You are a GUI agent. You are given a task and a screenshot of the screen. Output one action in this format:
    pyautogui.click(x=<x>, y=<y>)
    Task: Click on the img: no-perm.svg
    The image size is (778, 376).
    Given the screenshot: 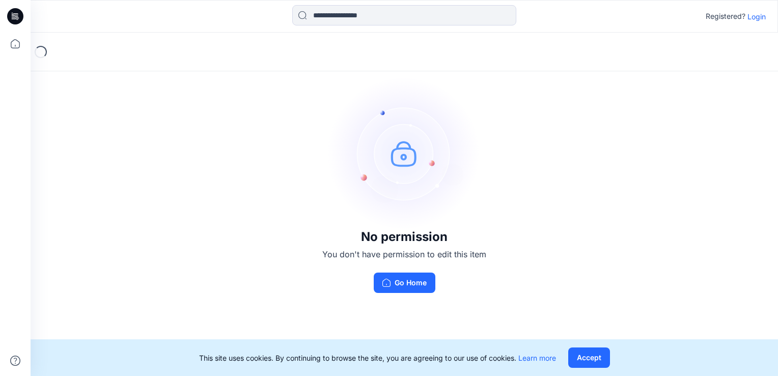 What is the action you would take?
    pyautogui.click(x=404, y=153)
    